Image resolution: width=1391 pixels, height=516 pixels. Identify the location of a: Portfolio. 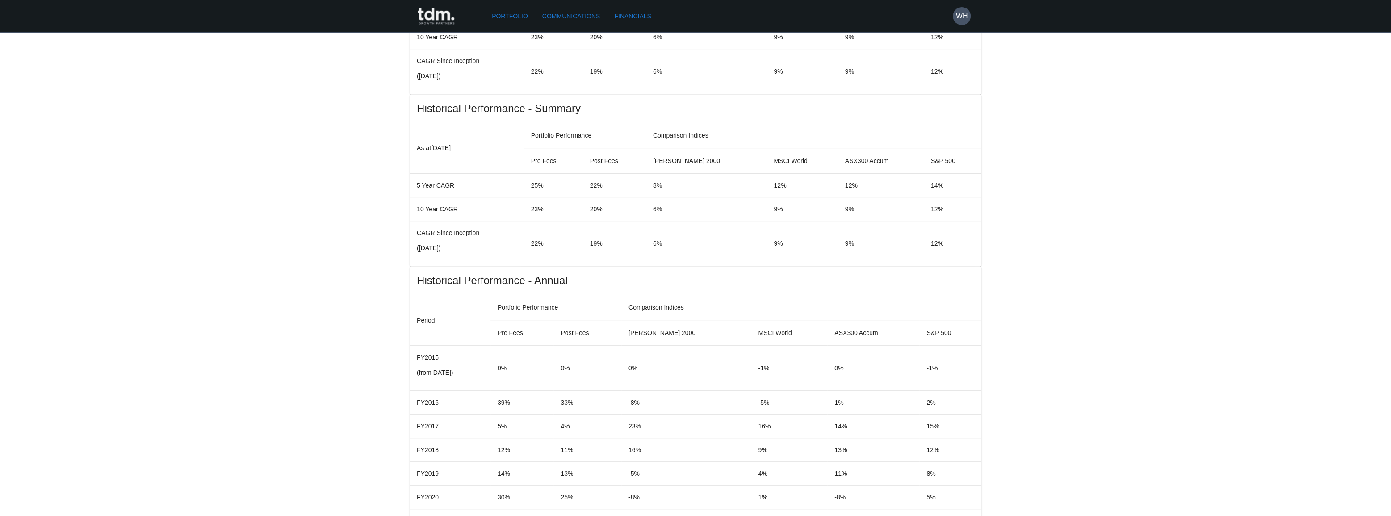
(510, 16).